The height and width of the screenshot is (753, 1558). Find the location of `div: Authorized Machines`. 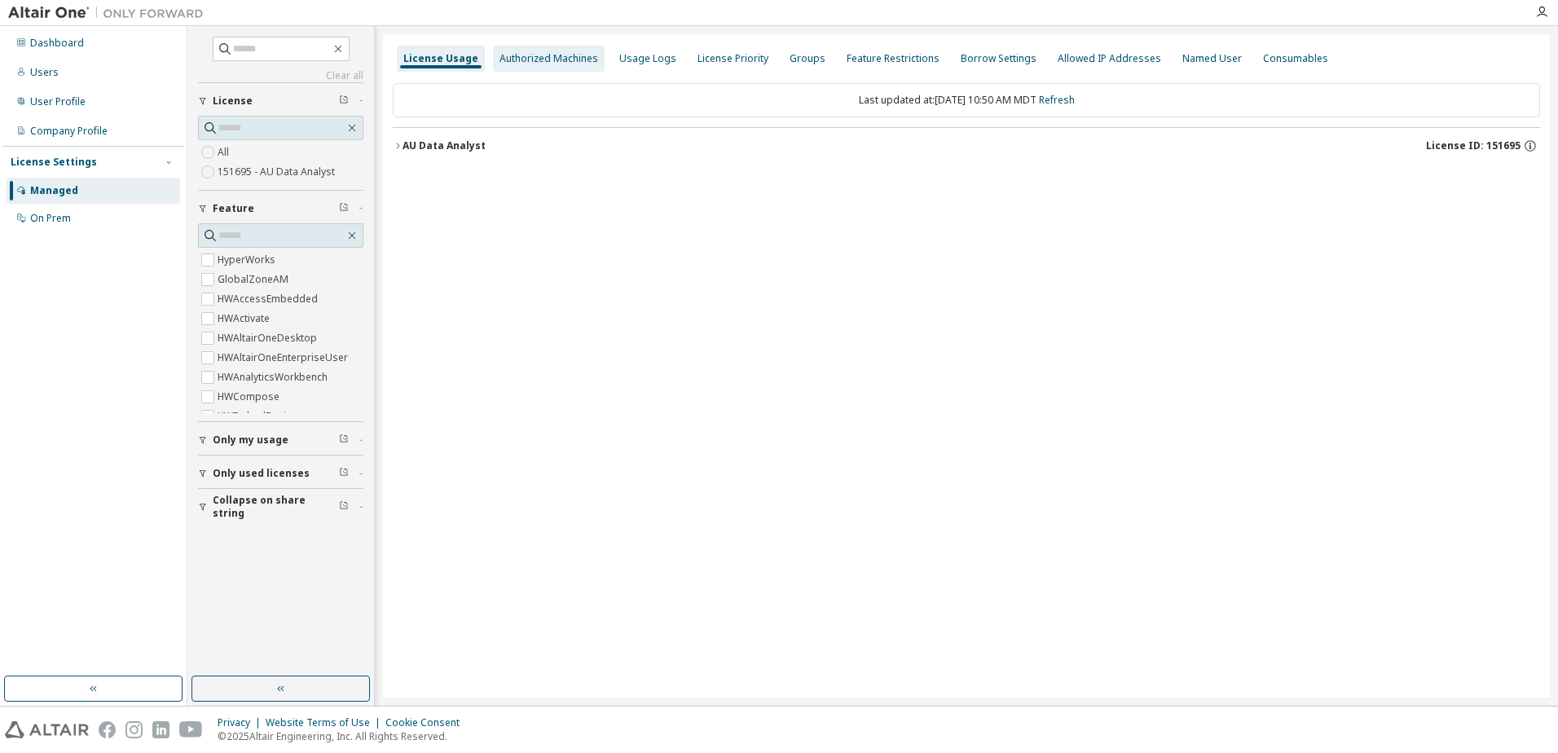

div: Authorized Machines is located at coordinates (548, 59).